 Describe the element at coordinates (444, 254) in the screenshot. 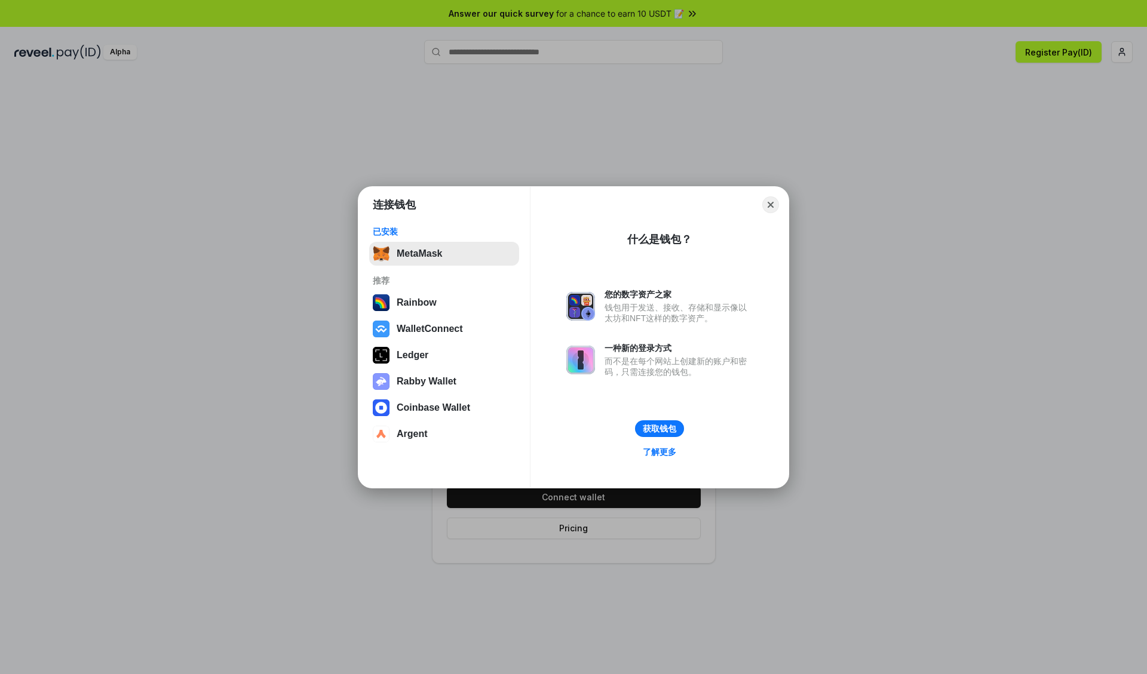

I see `button: MetaMask` at that location.